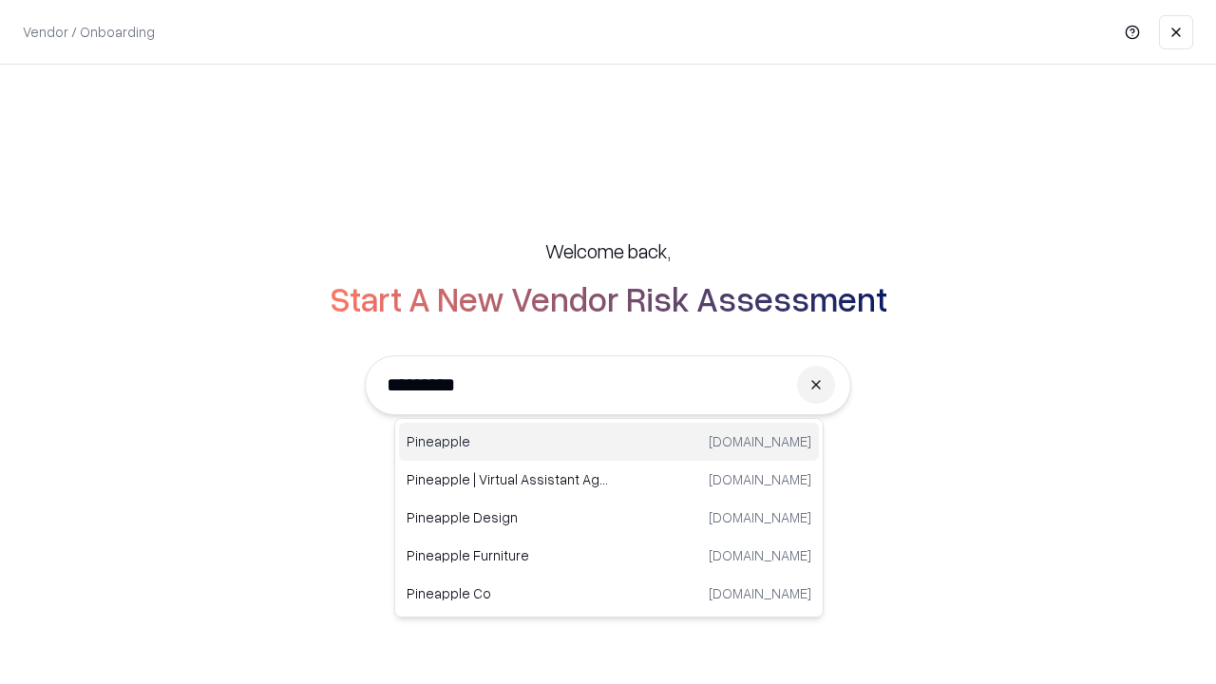 This screenshot has height=684, width=1216. Describe the element at coordinates (507, 479) in the screenshot. I see `p: Pineapple | Virtual Assistant Agency` at that location.